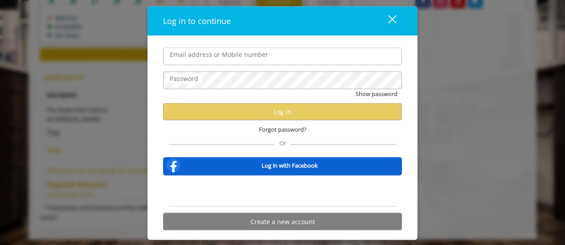 The height and width of the screenshot is (245, 565). Describe the element at coordinates (376, 94) in the screenshot. I see `button: Show password` at that location.